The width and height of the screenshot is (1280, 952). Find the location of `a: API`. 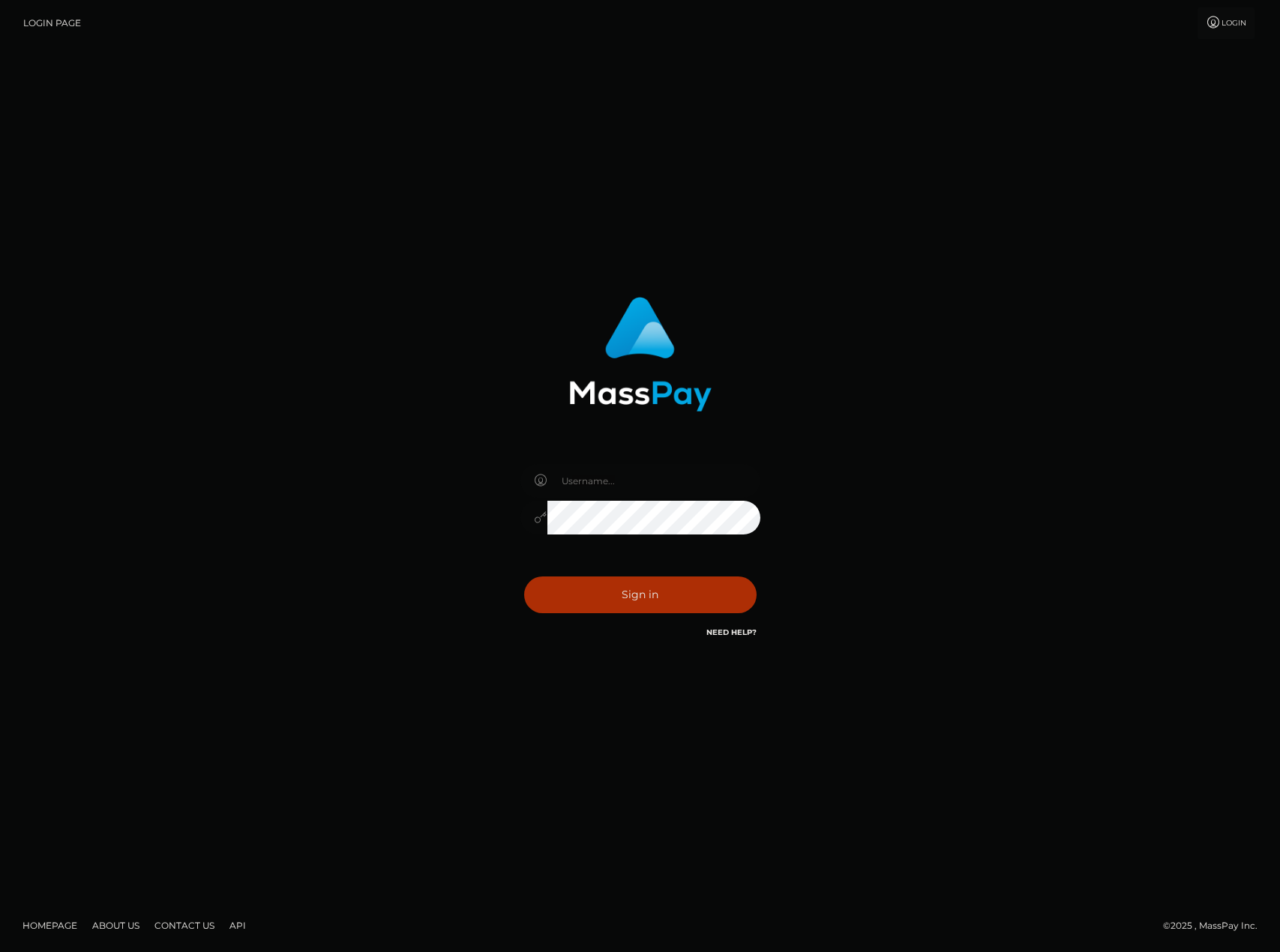

a: API is located at coordinates (237, 925).